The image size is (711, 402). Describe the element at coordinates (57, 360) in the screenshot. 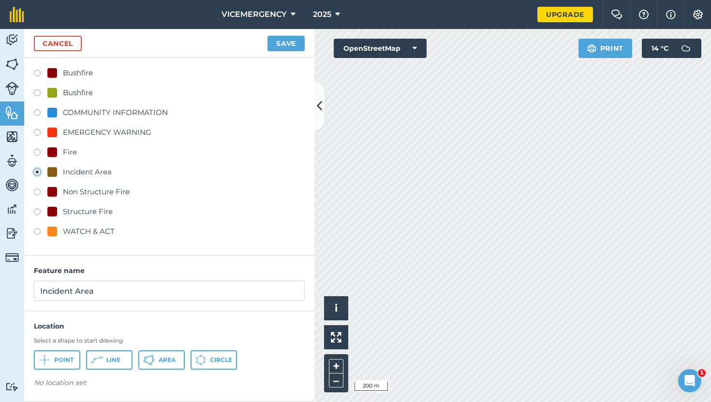

I see `button: Point` at that location.